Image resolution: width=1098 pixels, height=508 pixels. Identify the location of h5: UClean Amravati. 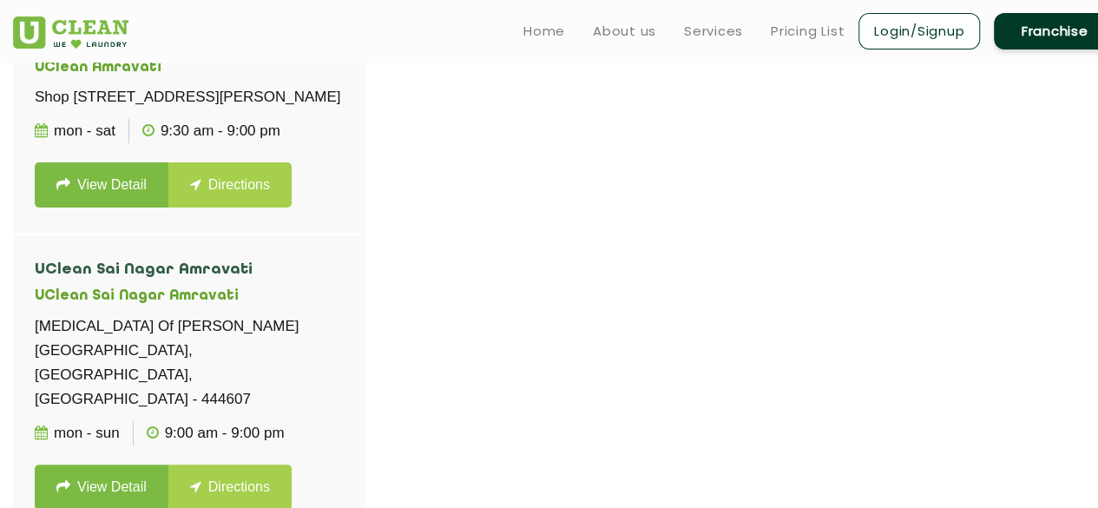
(187, 68).